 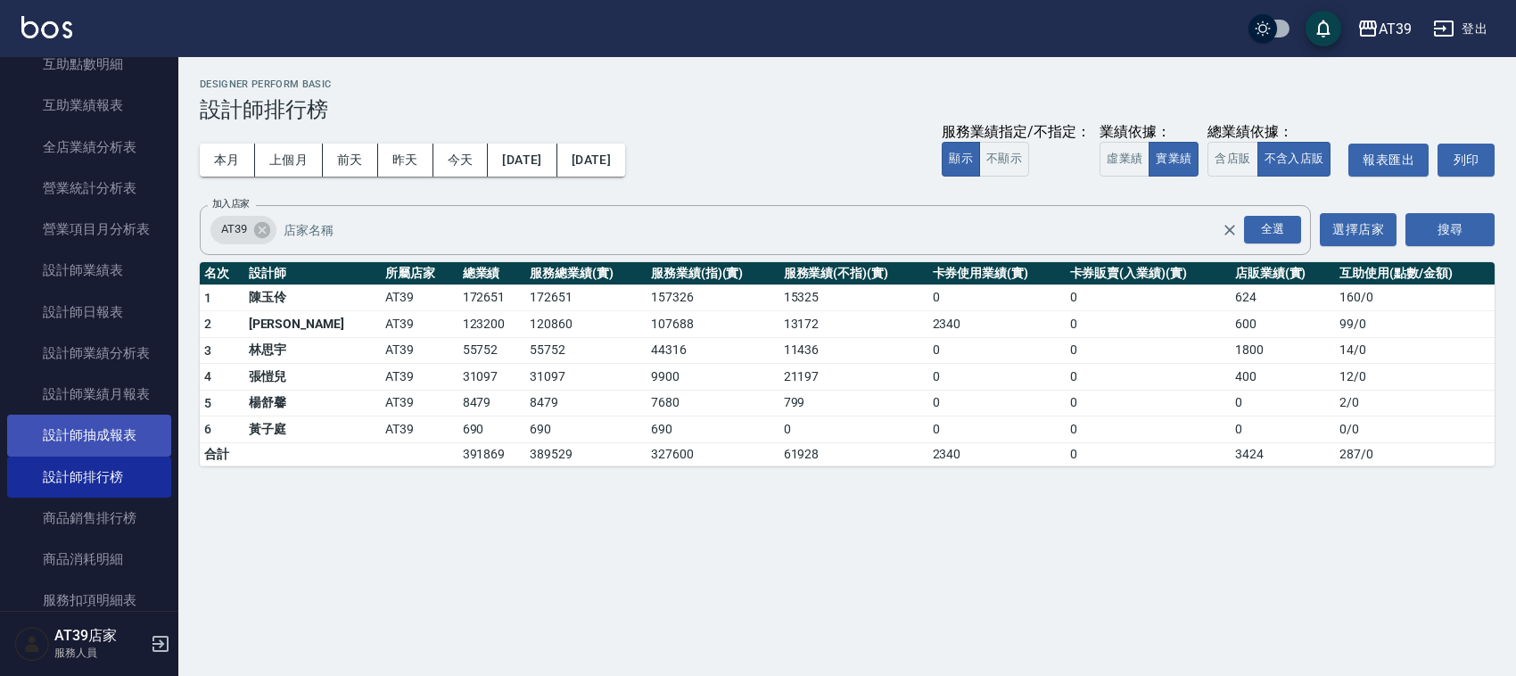 I want to click on input: 店家名稱, so click(x=766, y=229).